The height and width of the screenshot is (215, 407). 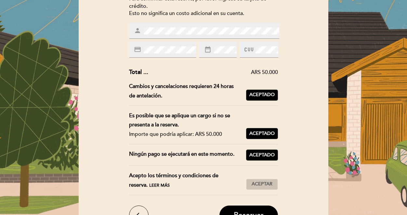 I want to click on div: Acepto los términos y condiciones de reserva., so click(x=188, y=180).